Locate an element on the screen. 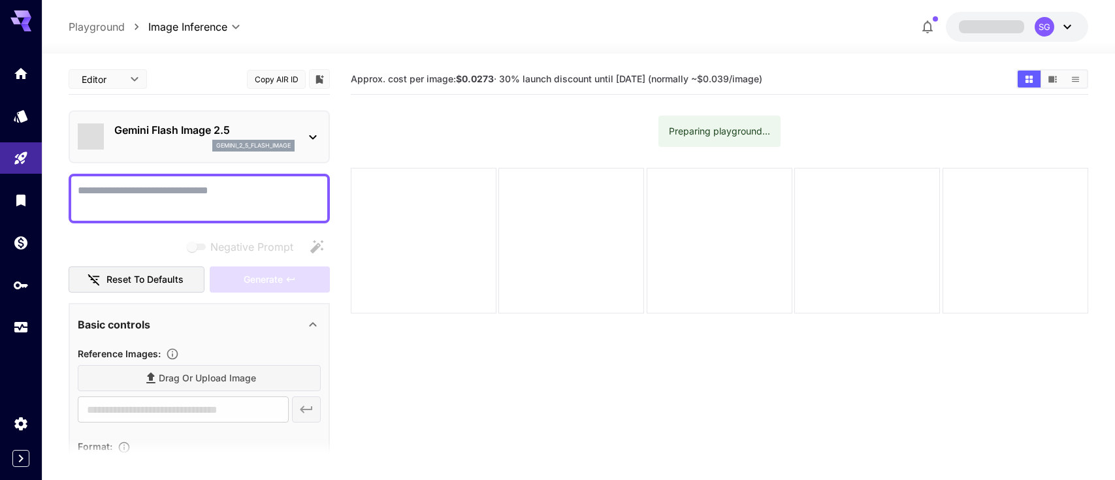  p: Gemini Flash Image 2.5 is located at coordinates (204, 130).